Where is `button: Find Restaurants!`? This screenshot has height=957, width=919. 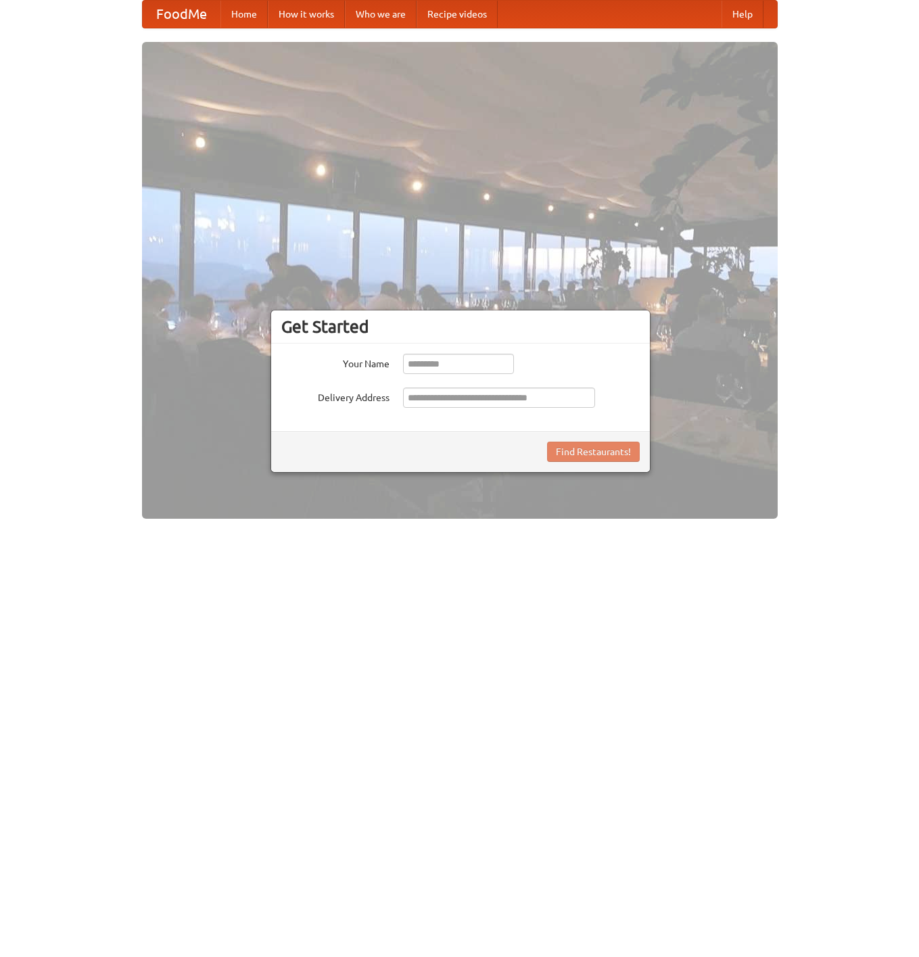
button: Find Restaurants! is located at coordinates (593, 452).